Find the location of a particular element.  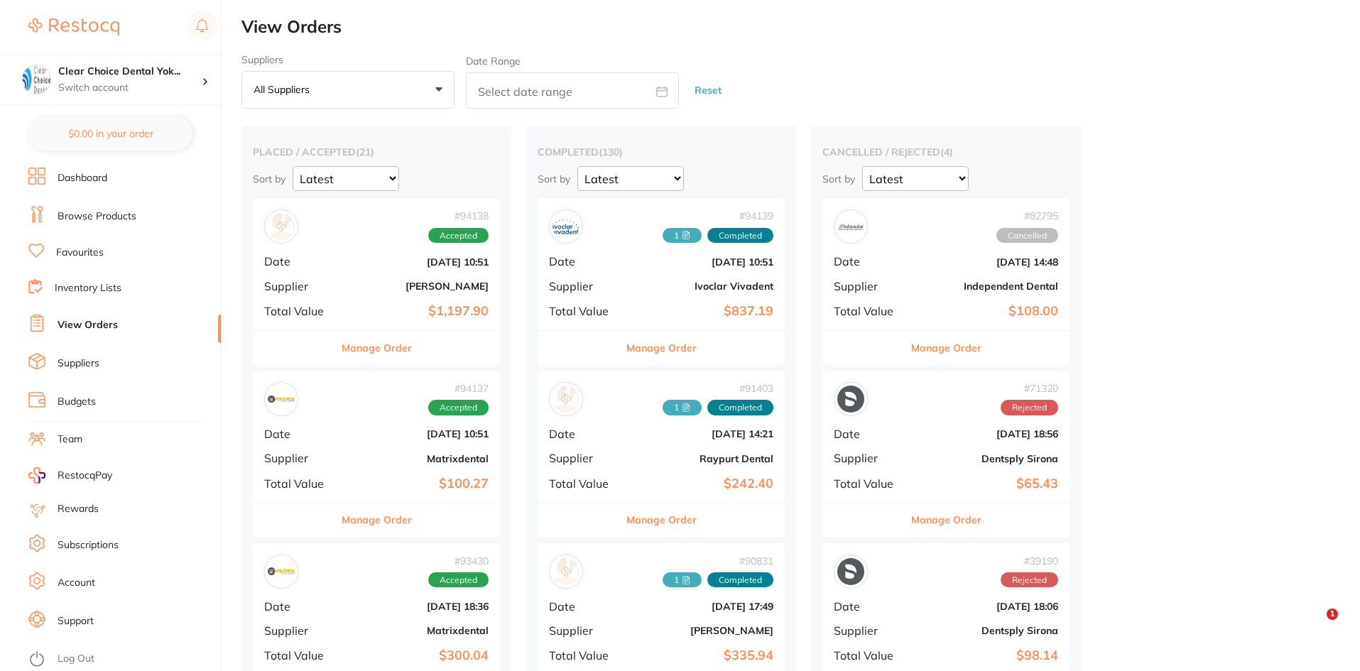

button: Reset is located at coordinates (708, 90).